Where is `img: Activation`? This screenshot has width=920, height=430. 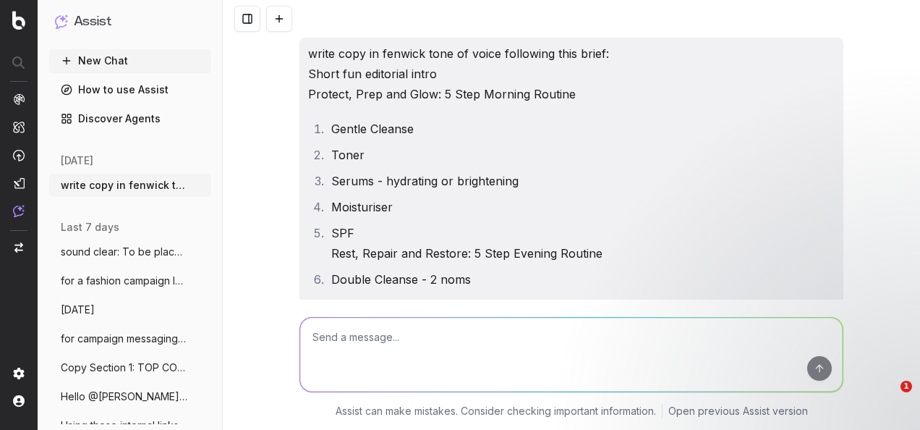 img: Activation is located at coordinates (19, 155).